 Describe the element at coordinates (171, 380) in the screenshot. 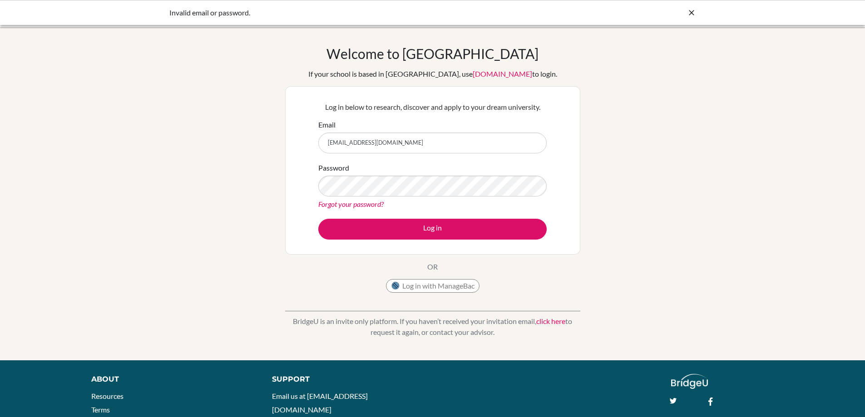

I see `div: About` at that location.